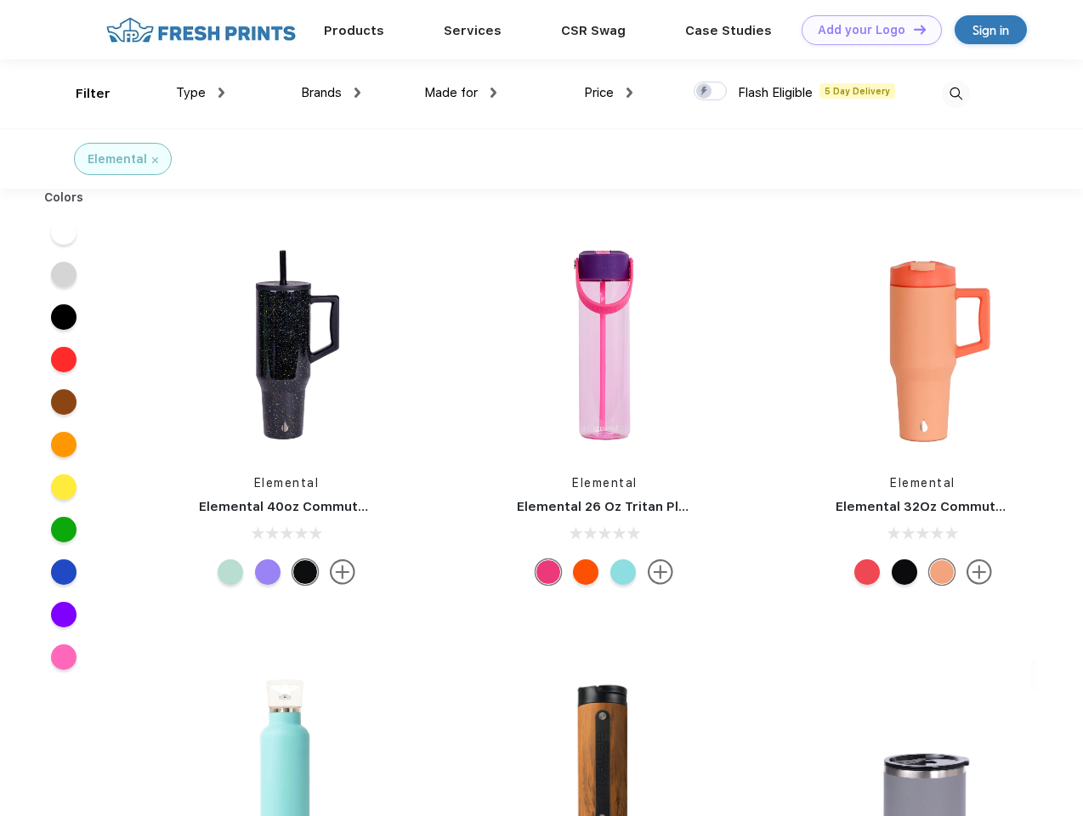  I want to click on div: Mint Sorbet, so click(230, 572).